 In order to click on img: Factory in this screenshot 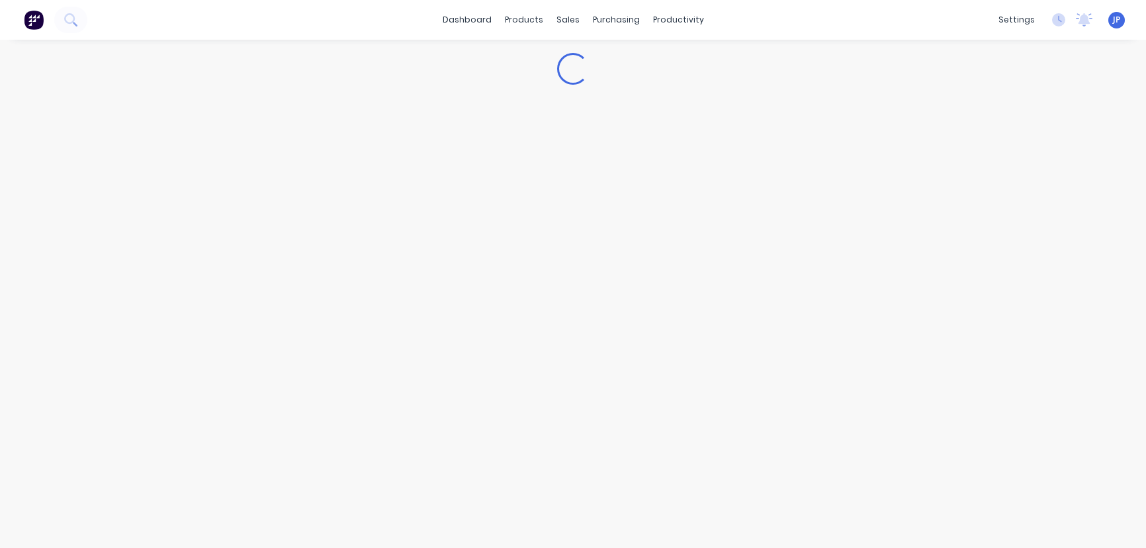, I will do `click(34, 20)`.